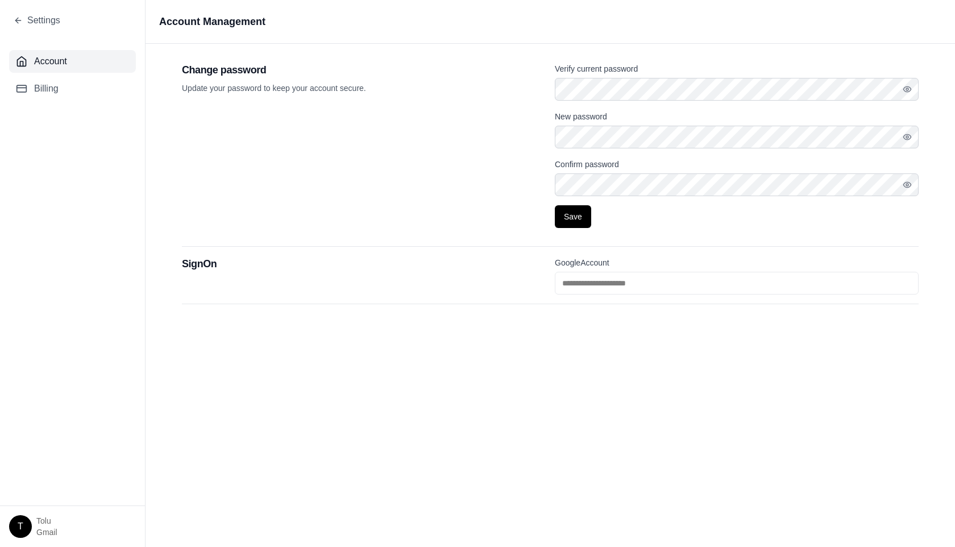 The image size is (955, 547). Describe the element at coordinates (573, 217) in the screenshot. I see `button: Save` at that location.